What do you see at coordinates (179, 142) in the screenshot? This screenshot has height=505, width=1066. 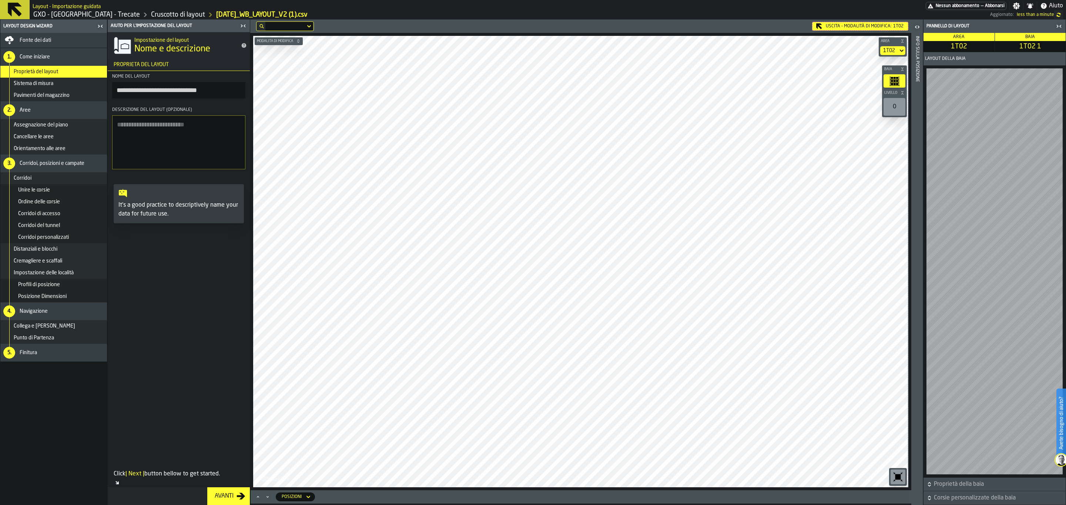 I see `textarea: Descrizione del layout (opzionale)` at bounding box center [179, 142].